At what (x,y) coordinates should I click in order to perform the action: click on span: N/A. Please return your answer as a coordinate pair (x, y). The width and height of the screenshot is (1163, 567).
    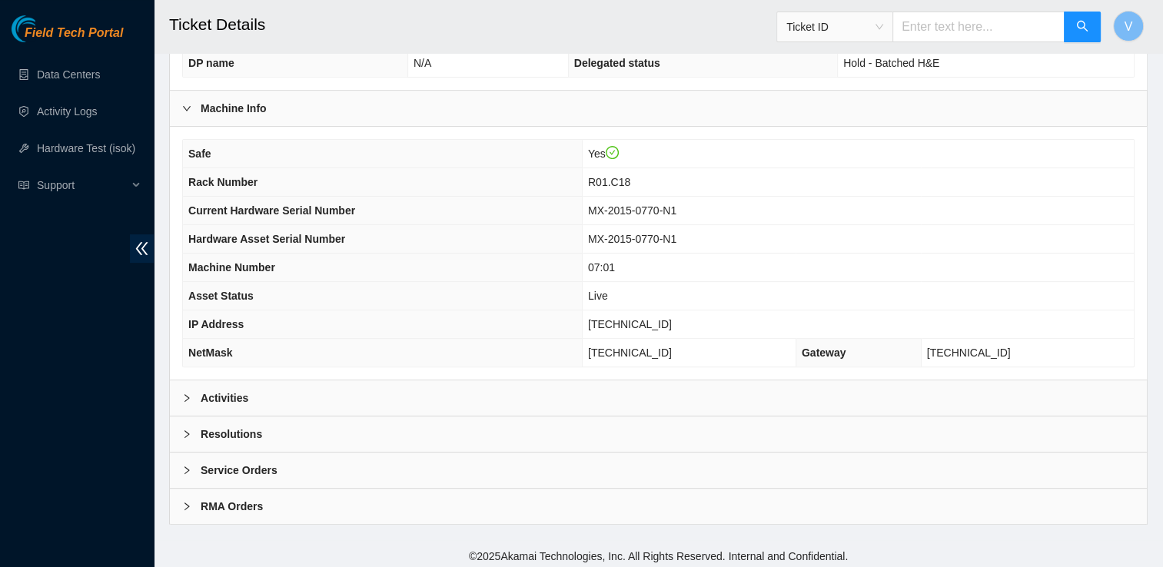
    Looking at the image, I should click on (422, 63).